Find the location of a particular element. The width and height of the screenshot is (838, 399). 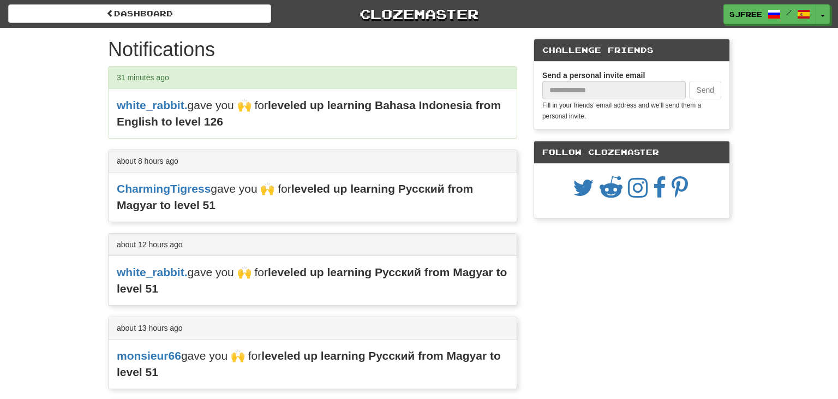

div: 31 minutes ago is located at coordinates (313, 77).